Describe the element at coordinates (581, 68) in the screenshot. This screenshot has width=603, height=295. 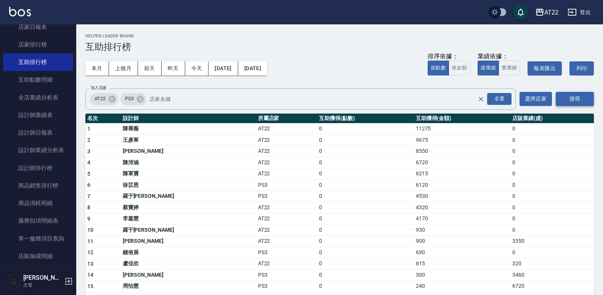
I see `button: 列印` at that location.